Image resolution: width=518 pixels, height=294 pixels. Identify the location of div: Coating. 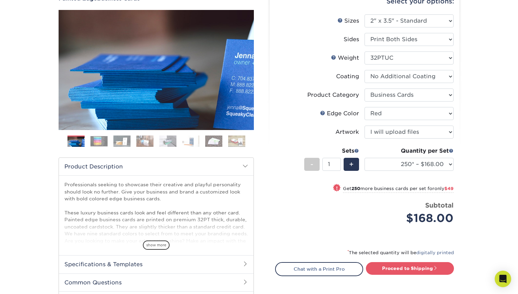
(348, 76).